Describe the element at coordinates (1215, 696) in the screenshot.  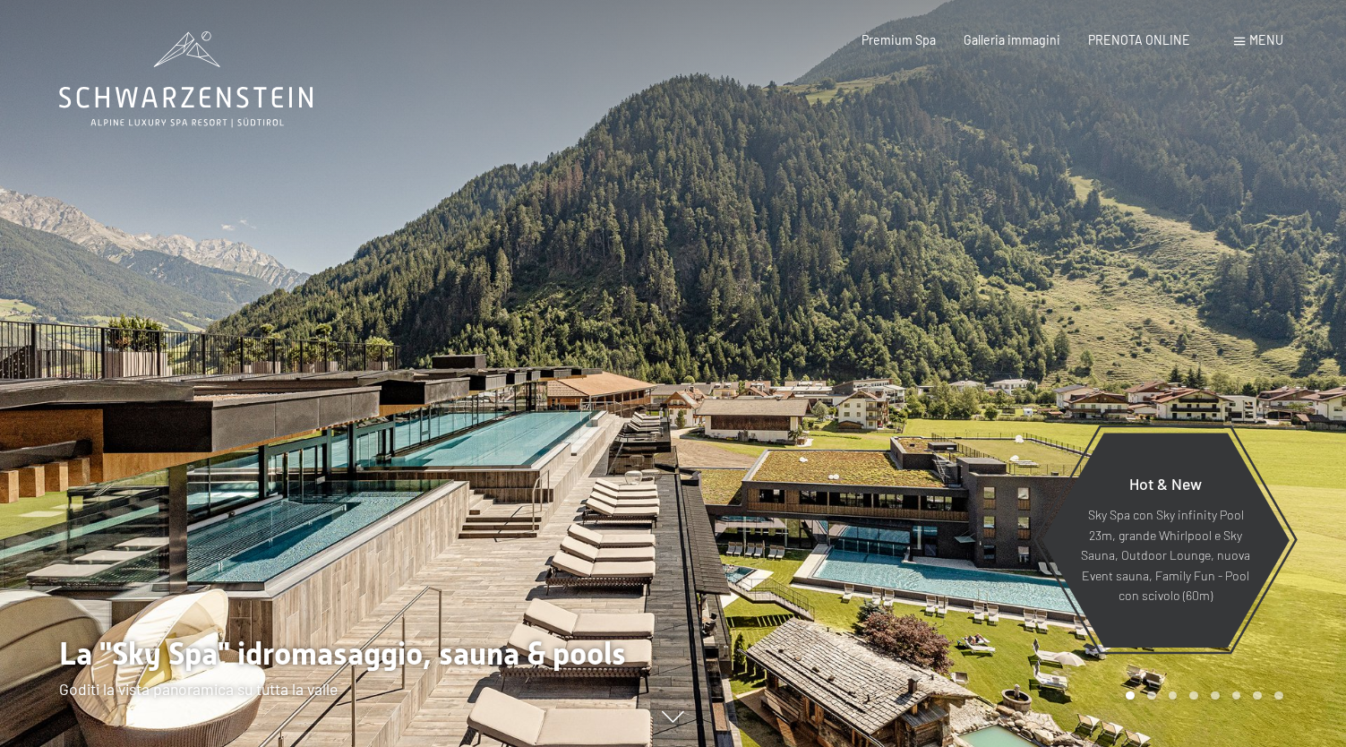
I see `div: Carousel Page 5` at that location.